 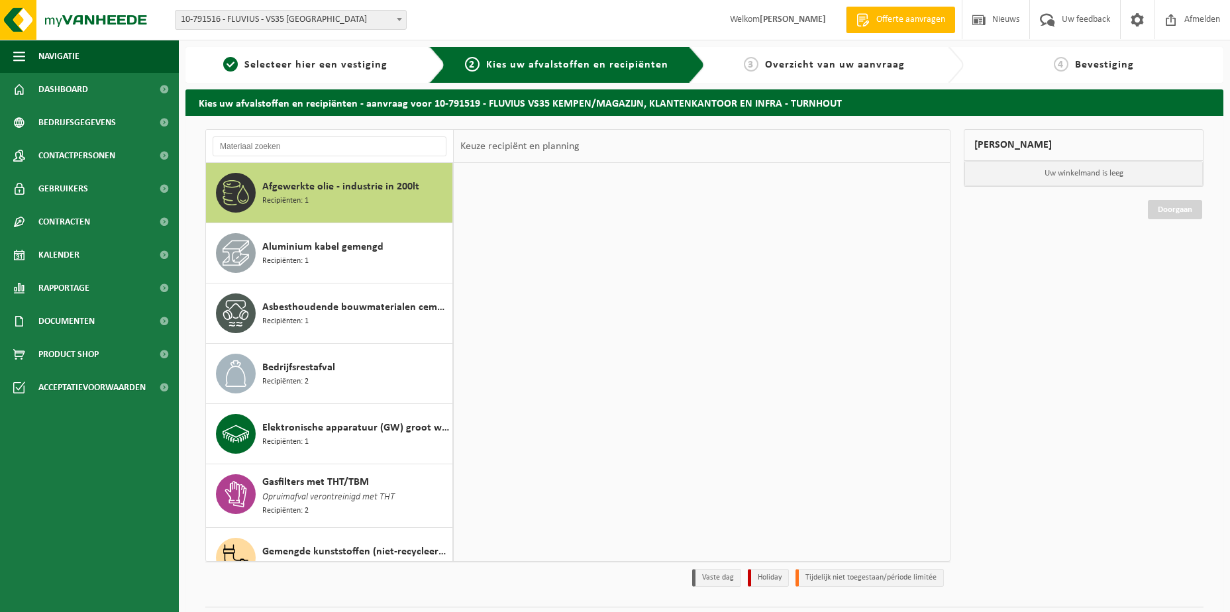 I want to click on li: Vaste dag, so click(x=717, y=578).